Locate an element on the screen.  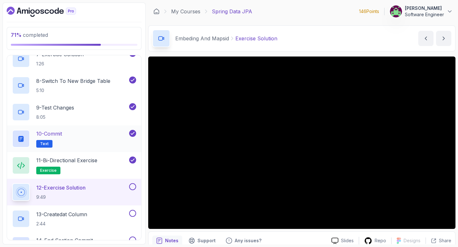
span: completed is located at coordinates (29, 35).